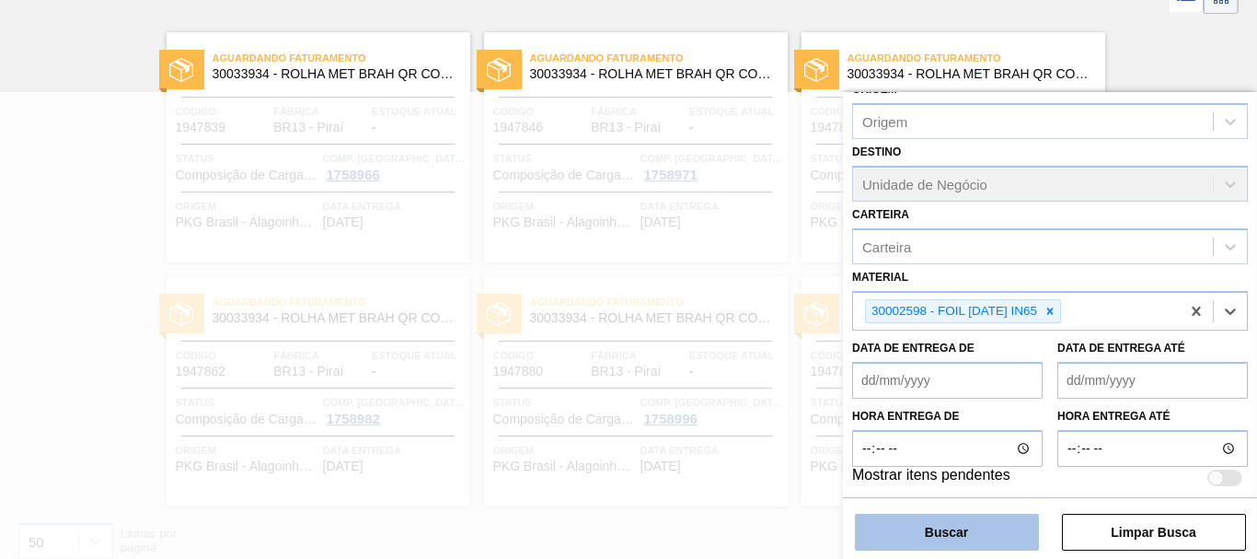  What do you see at coordinates (913, 348) in the screenshot?
I see `label: Data de Entrega de` at bounding box center [913, 348].